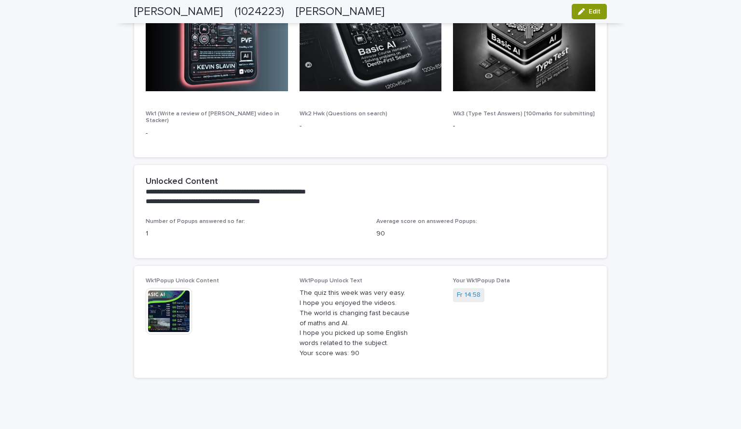 The height and width of the screenshot is (429, 741). What do you see at coordinates (371, 323) in the screenshot?
I see `p: The quiz this week was very easy. I hope you enjoyed the videos. The world is changing fast becau...` at bounding box center [371, 323].